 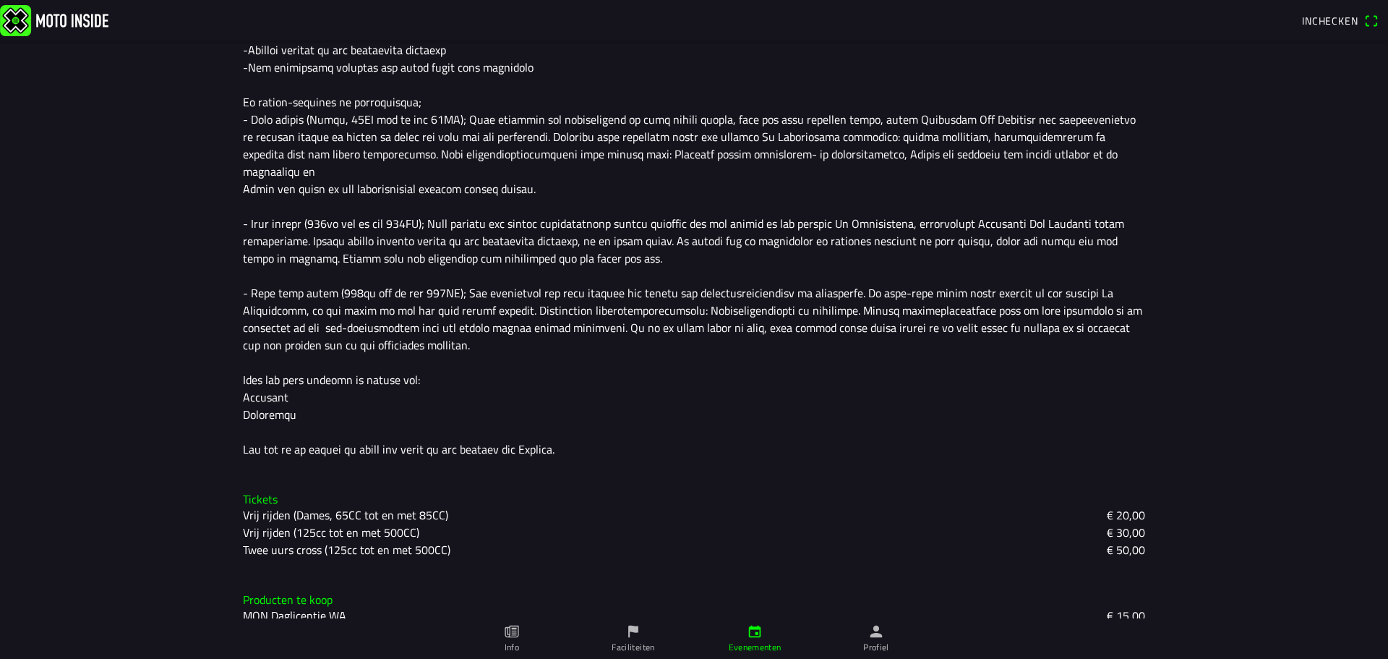 I want to click on ion-text: € 30,00, so click(x=1126, y=532).